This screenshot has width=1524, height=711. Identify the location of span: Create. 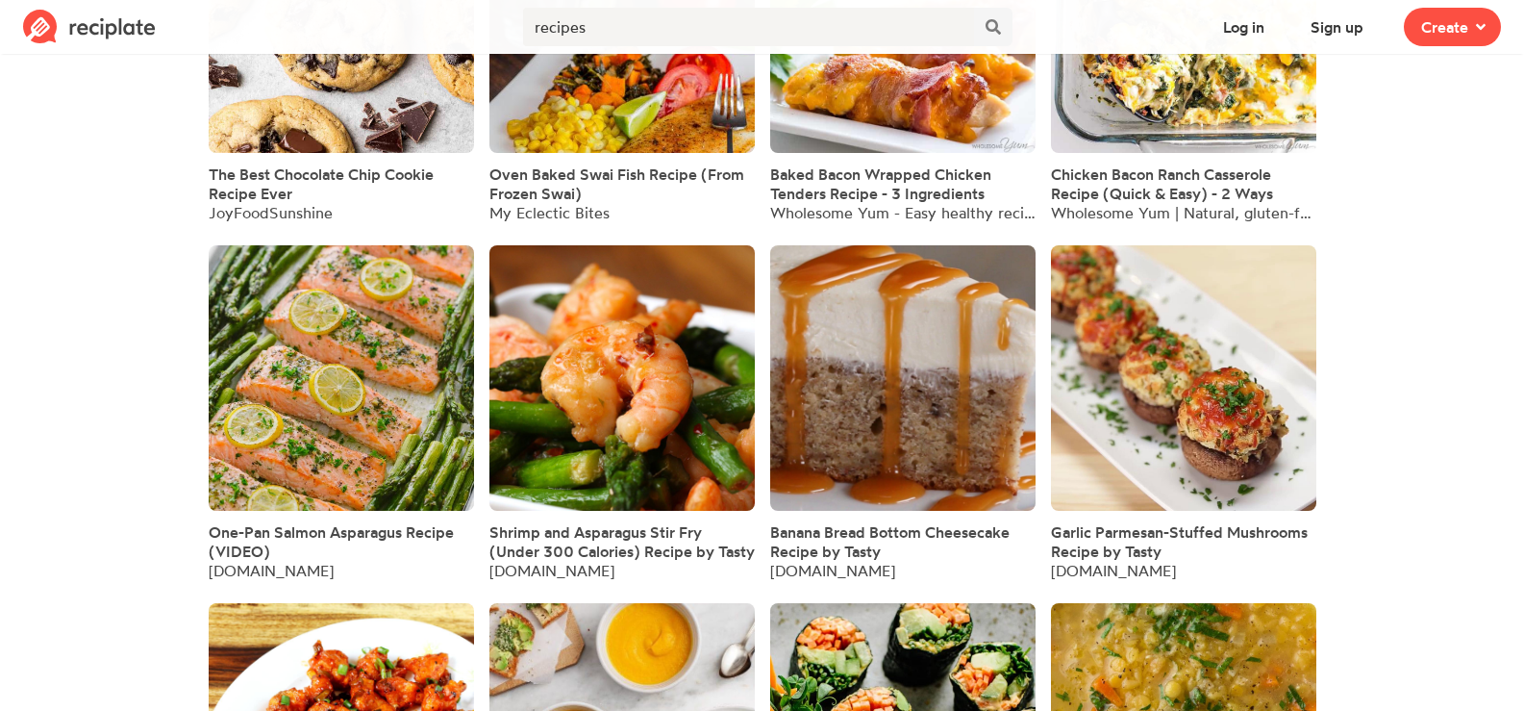
(1444, 27).